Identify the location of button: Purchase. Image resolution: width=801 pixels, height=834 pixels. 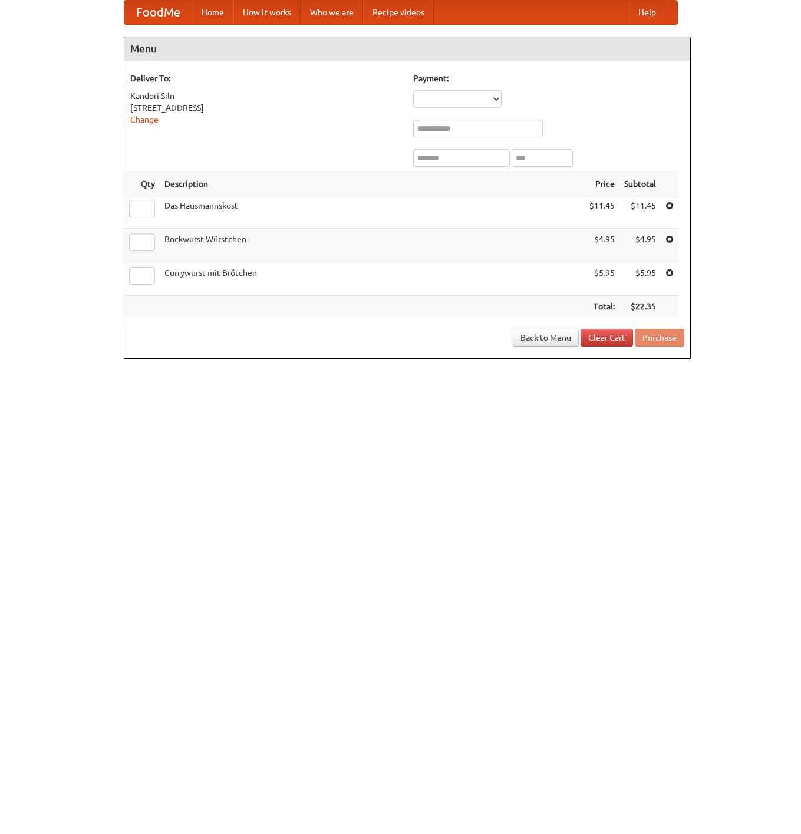
(659, 338).